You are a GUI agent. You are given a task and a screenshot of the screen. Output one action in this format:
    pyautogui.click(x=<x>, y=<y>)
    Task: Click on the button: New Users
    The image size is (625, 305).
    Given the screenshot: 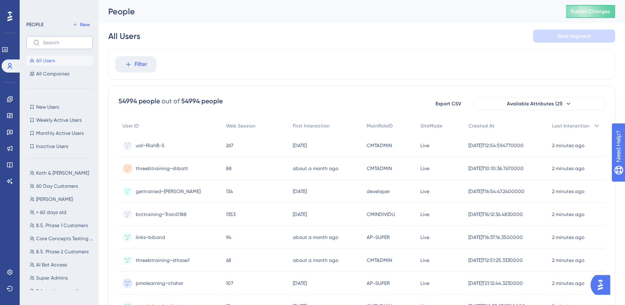 What is the action you would take?
    pyautogui.click(x=60, y=107)
    